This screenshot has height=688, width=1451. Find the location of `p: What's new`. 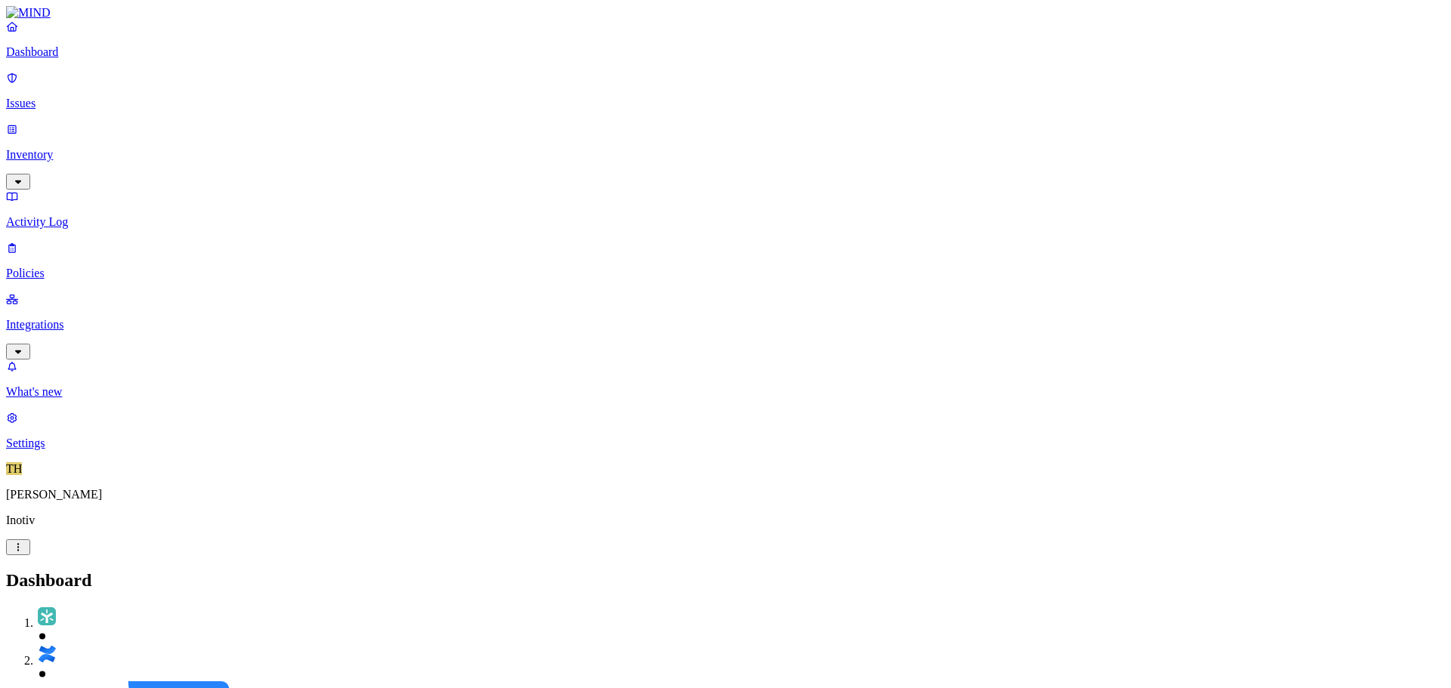

p: What's new is located at coordinates (725, 392).